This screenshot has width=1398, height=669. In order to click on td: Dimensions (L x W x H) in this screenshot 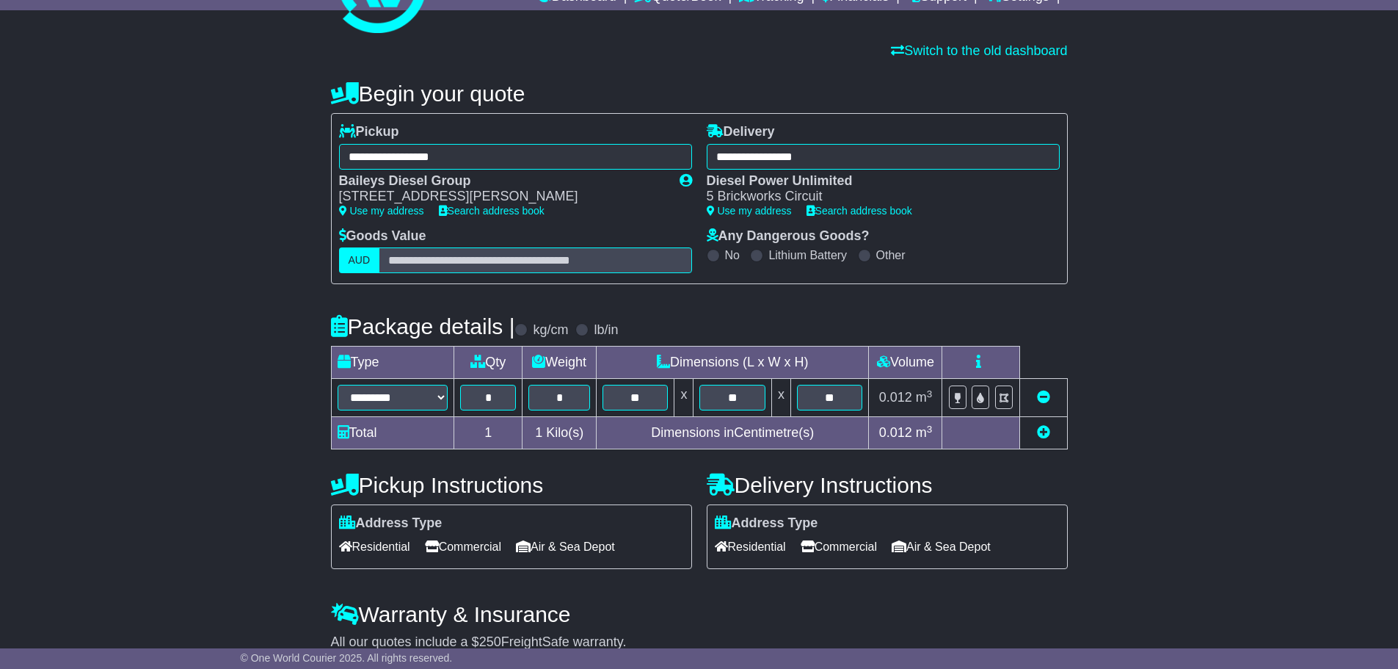, I will do `click(733, 363)`.